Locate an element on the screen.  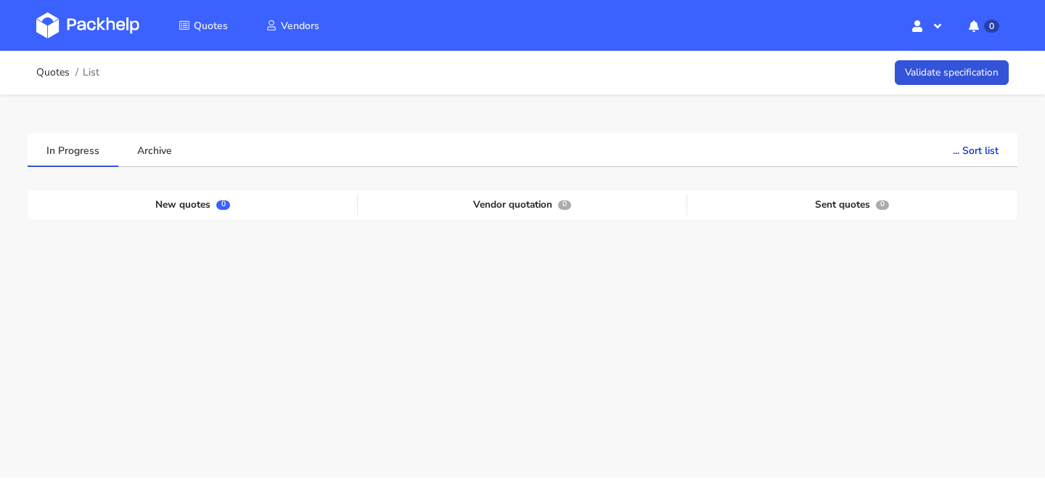
button: ... Sort list is located at coordinates (975, 150).